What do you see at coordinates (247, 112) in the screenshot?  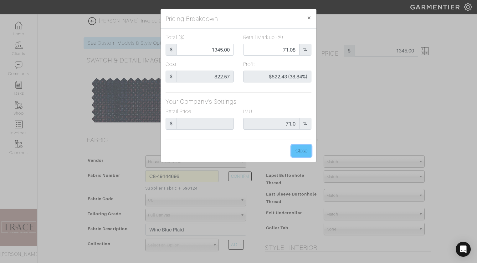 I see `label: IMU` at bounding box center [247, 112].